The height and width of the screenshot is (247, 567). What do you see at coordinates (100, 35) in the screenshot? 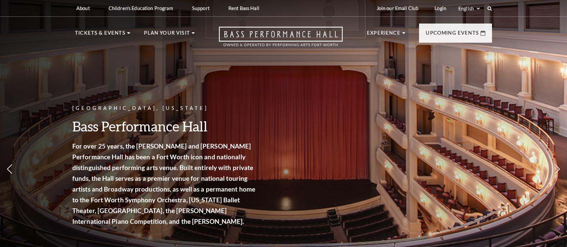
I see `p: Tickets & Events` at bounding box center [100, 35].